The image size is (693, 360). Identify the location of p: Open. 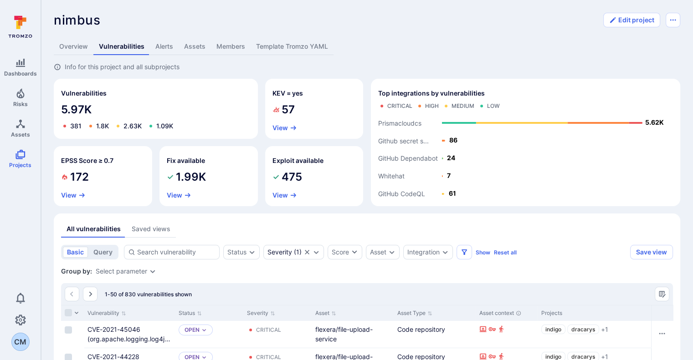
(192, 330).